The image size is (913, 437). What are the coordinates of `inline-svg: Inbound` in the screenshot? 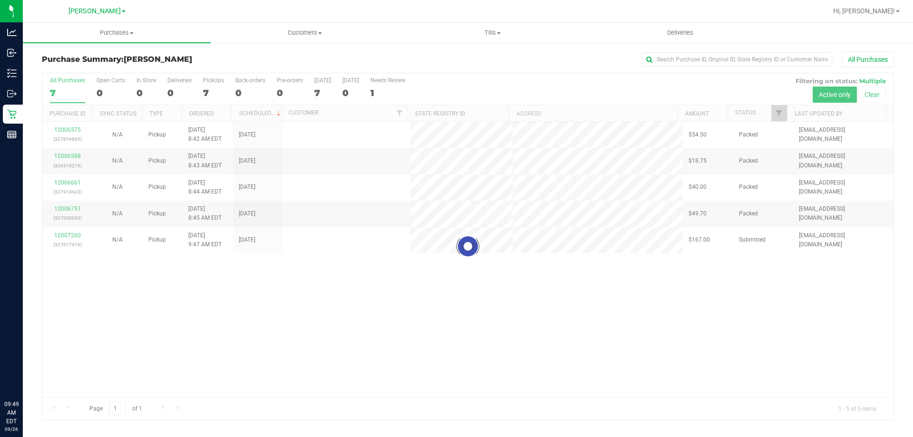 It's located at (12, 53).